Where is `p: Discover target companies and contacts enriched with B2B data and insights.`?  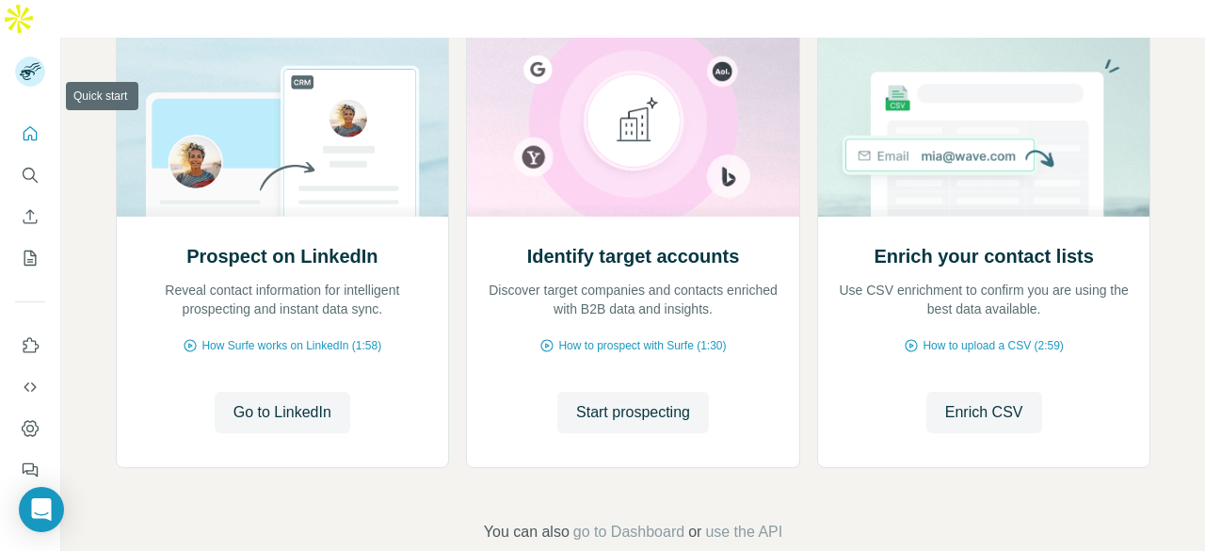
p: Discover target companies and contacts enriched with B2B data and insights. is located at coordinates (633, 299).